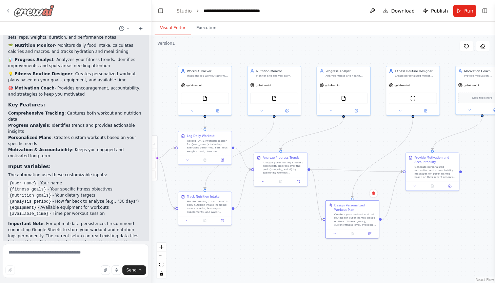 Image resolution: width=495 pixels, height=283 pixels. What do you see at coordinates (140, 140) in the screenshot?
I see `h3: Triggers` at bounding box center [140, 140].